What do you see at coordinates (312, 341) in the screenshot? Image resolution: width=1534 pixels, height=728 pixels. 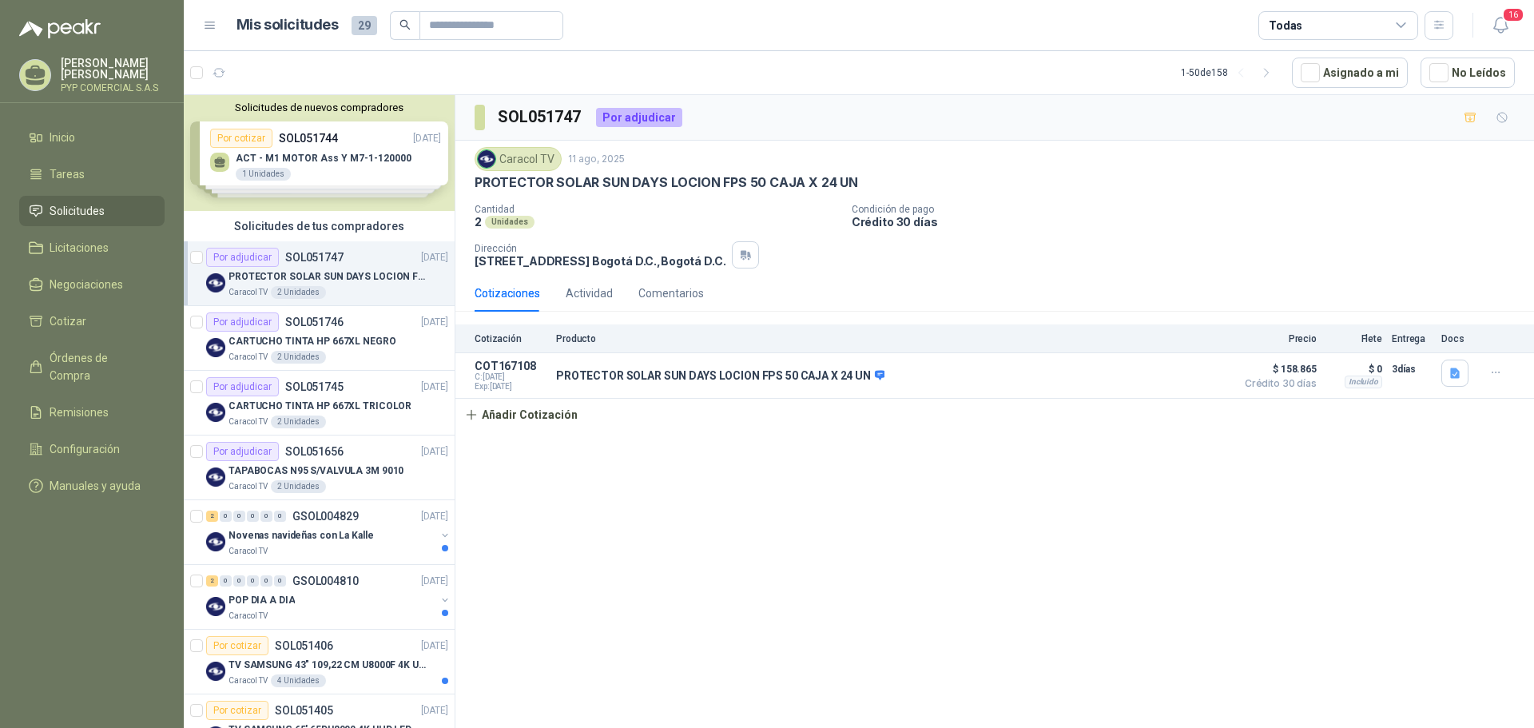 I see `p: CARTUCHO TINTA HP 667XL NEGRO` at bounding box center [312, 341].